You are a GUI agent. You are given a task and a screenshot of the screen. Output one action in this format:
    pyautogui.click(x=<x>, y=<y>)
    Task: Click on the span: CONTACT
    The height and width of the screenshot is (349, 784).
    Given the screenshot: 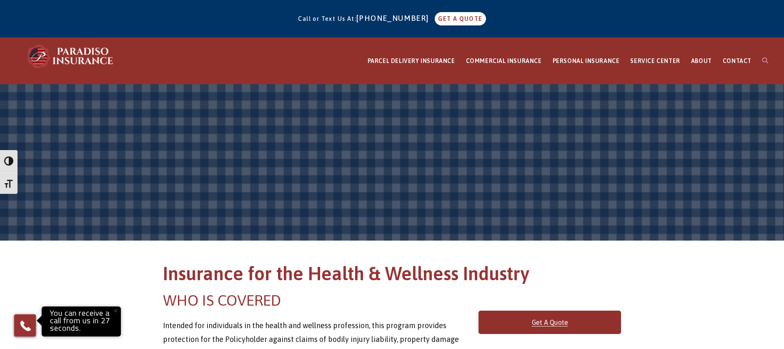 What is the action you would take?
    pyautogui.click(x=737, y=61)
    